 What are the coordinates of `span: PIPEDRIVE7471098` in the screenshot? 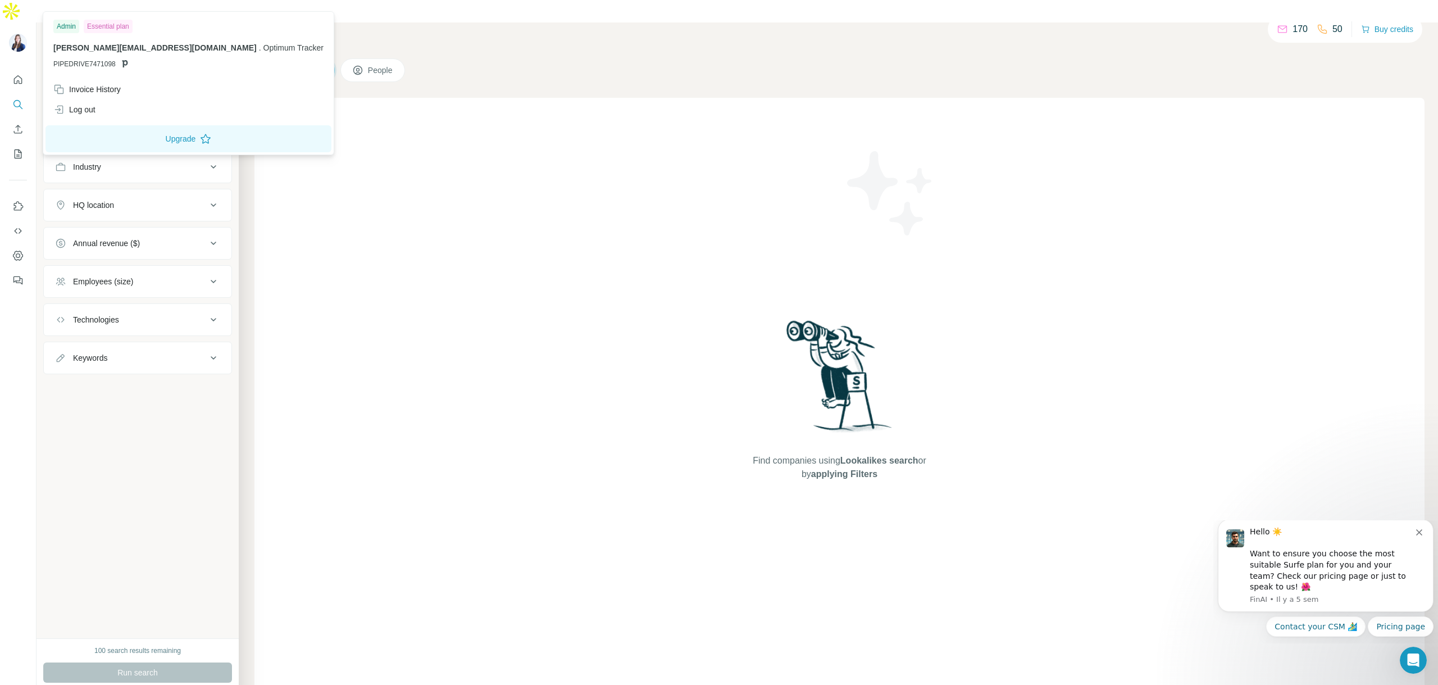 It's located at (84, 64).